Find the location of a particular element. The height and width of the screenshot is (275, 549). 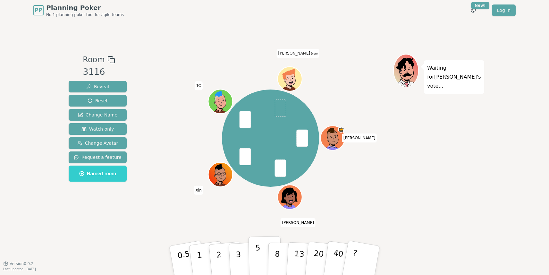

span: Reset is located at coordinates (97, 101).